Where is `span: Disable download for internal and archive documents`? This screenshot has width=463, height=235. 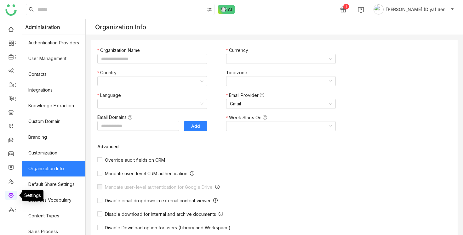 span: Disable download for internal and archive documents is located at coordinates (160, 214).